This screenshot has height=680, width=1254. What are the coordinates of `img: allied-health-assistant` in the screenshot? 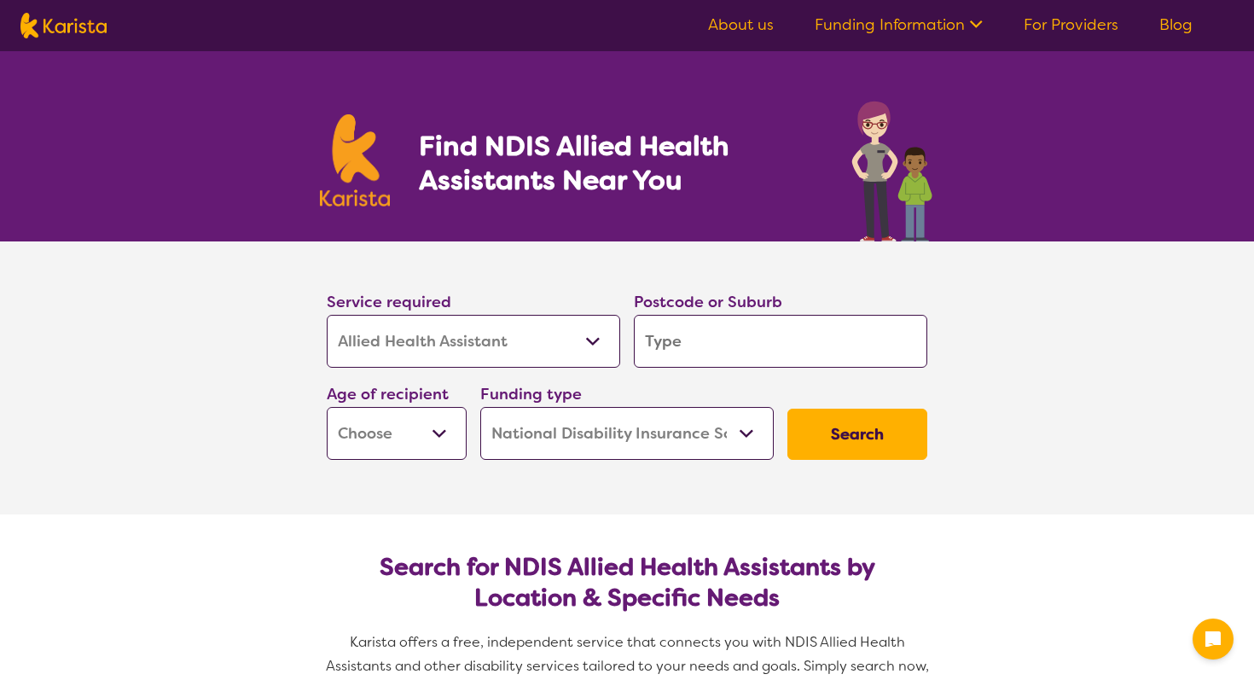 It's located at (891, 166).